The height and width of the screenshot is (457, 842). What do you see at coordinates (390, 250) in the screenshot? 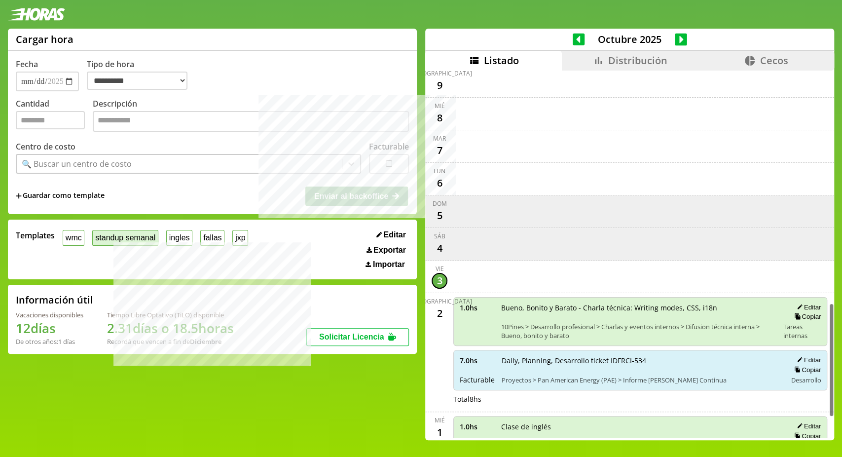
I see `span: Exportar` at bounding box center [390, 250].